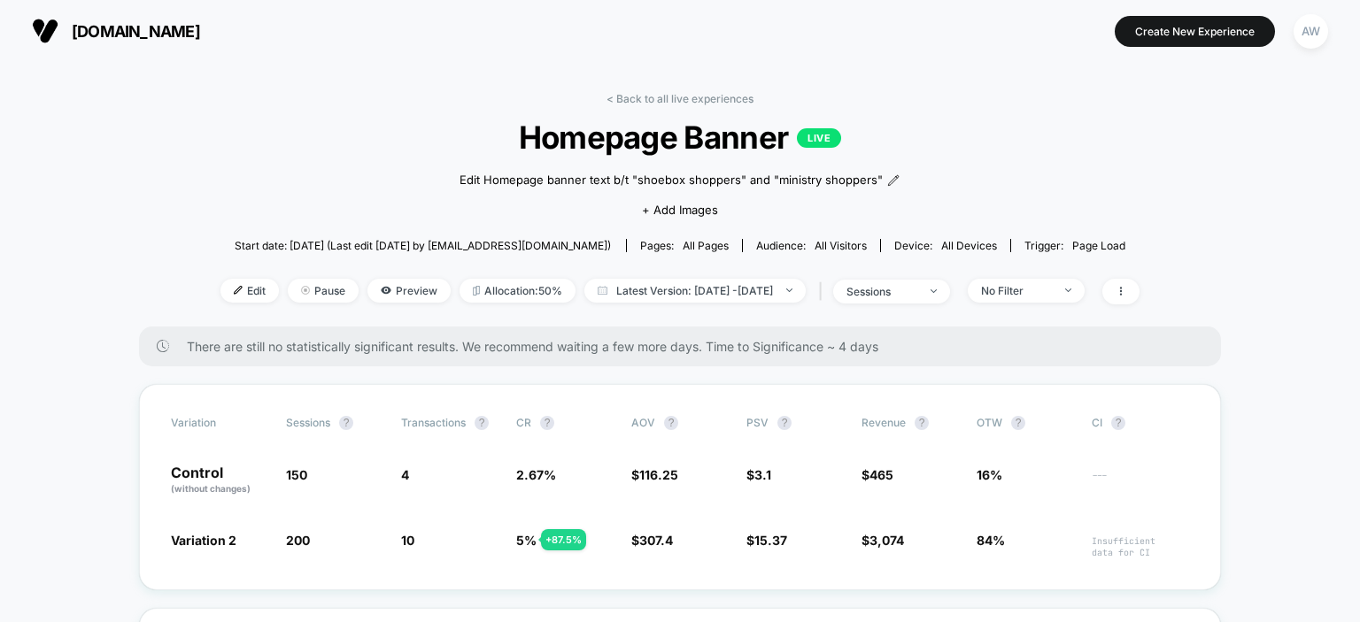 The image size is (1360, 622). Describe the element at coordinates (308, 422) in the screenshot. I see `span: Sessions` at that location.